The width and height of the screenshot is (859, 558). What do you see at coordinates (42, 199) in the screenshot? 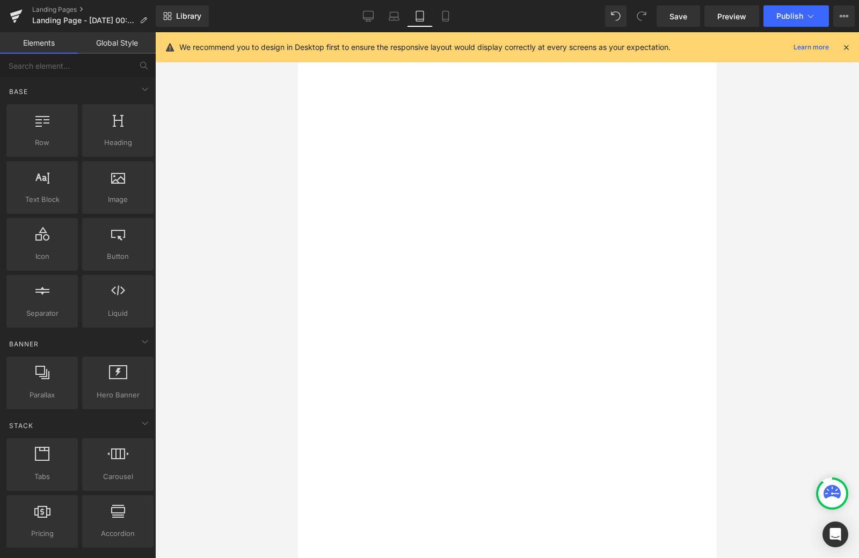
I see `span: Text Block` at bounding box center [42, 199].